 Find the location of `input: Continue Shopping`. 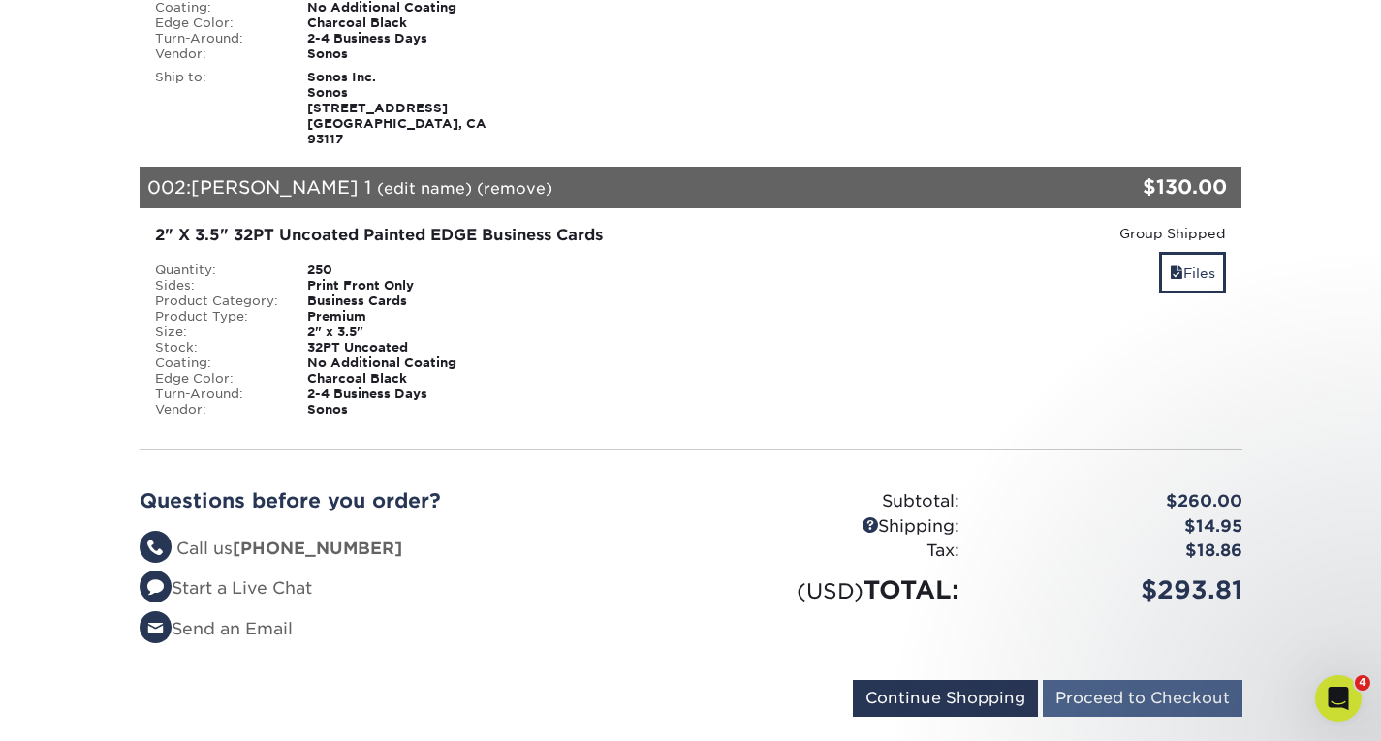

input: Continue Shopping is located at coordinates (945, 699).